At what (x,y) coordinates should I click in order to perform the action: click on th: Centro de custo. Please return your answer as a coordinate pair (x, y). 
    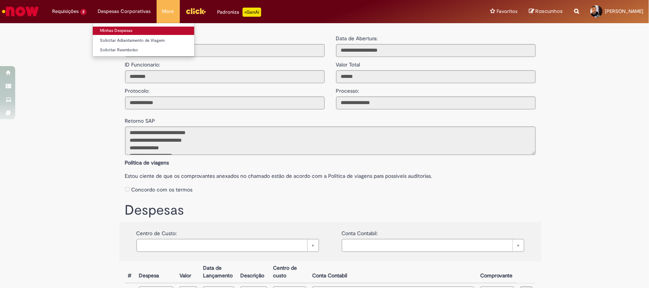
    Looking at the image, I should click on (289, 272).